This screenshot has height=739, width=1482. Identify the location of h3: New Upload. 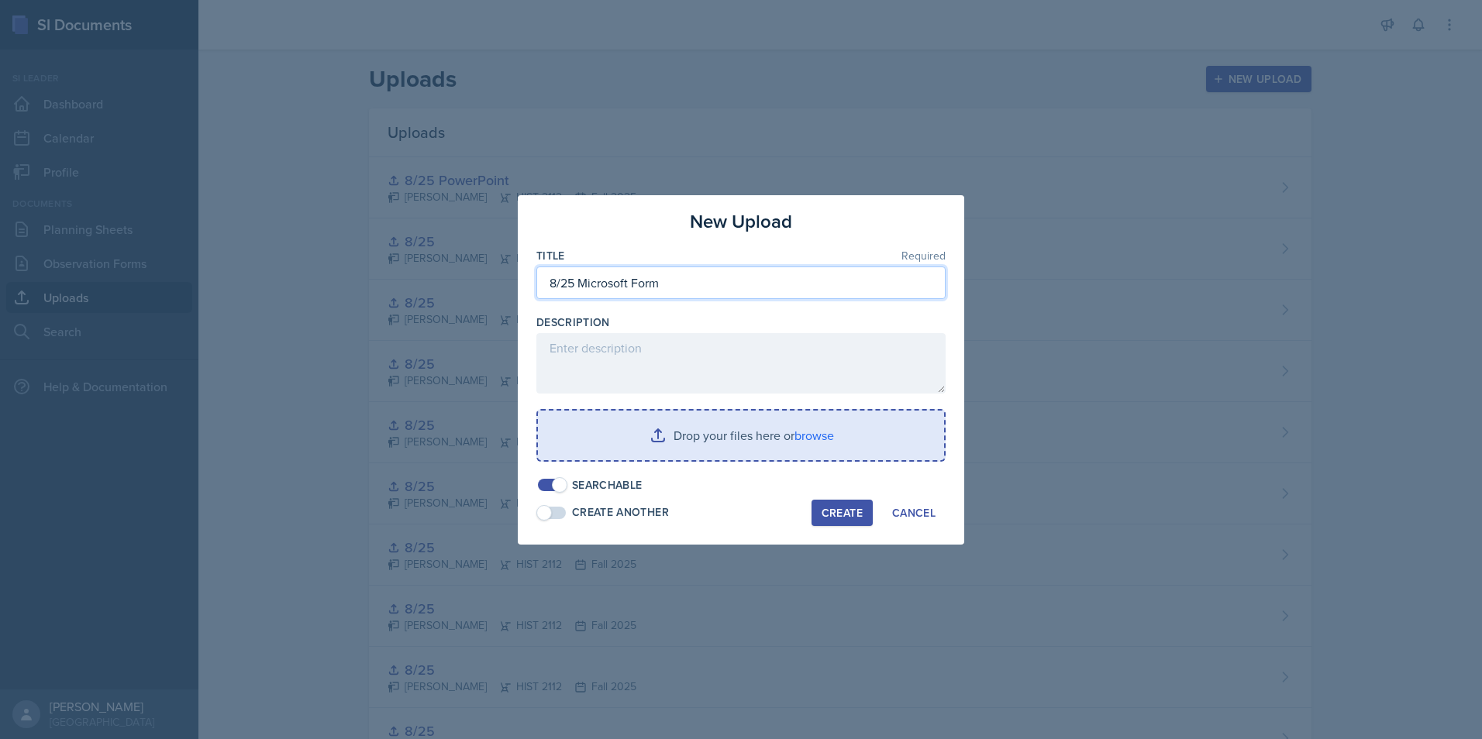
(741, 222).